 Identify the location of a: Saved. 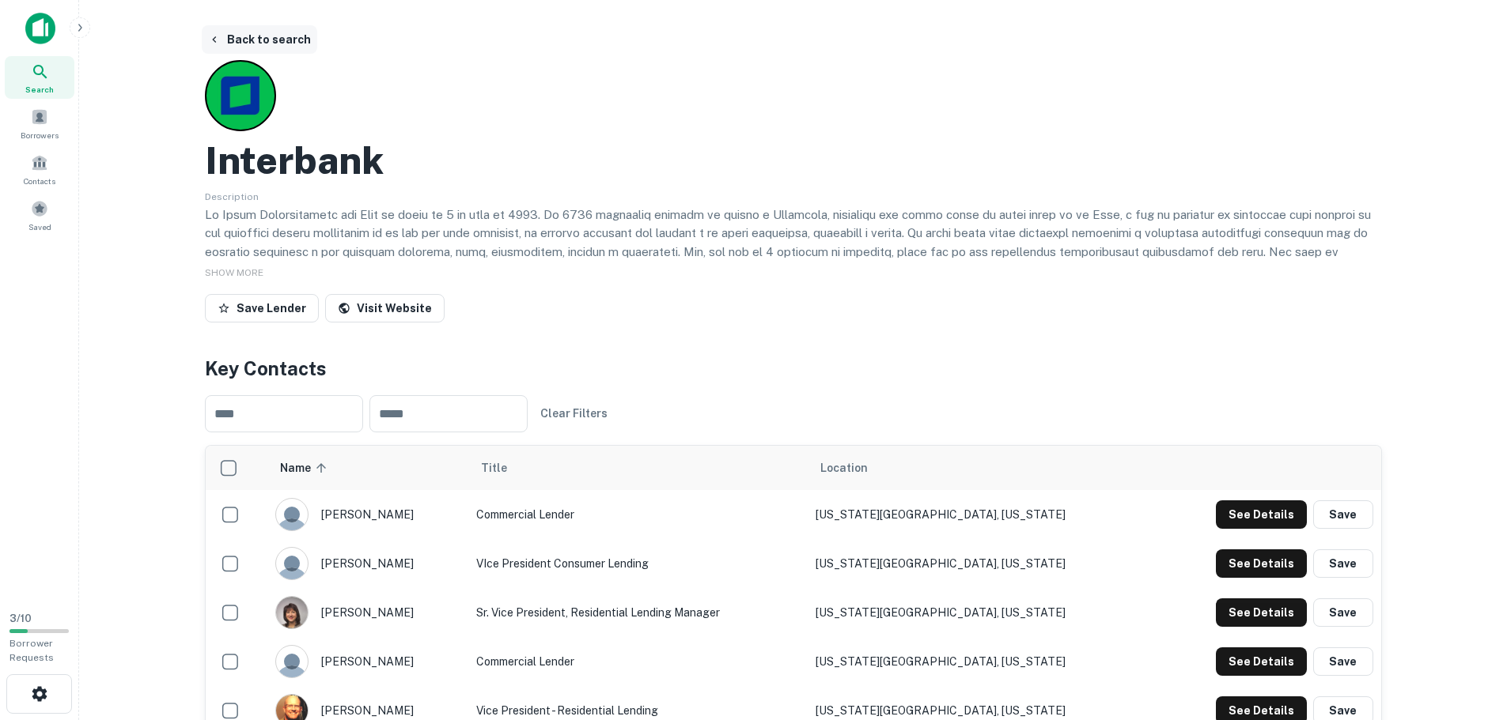
(40, 215).